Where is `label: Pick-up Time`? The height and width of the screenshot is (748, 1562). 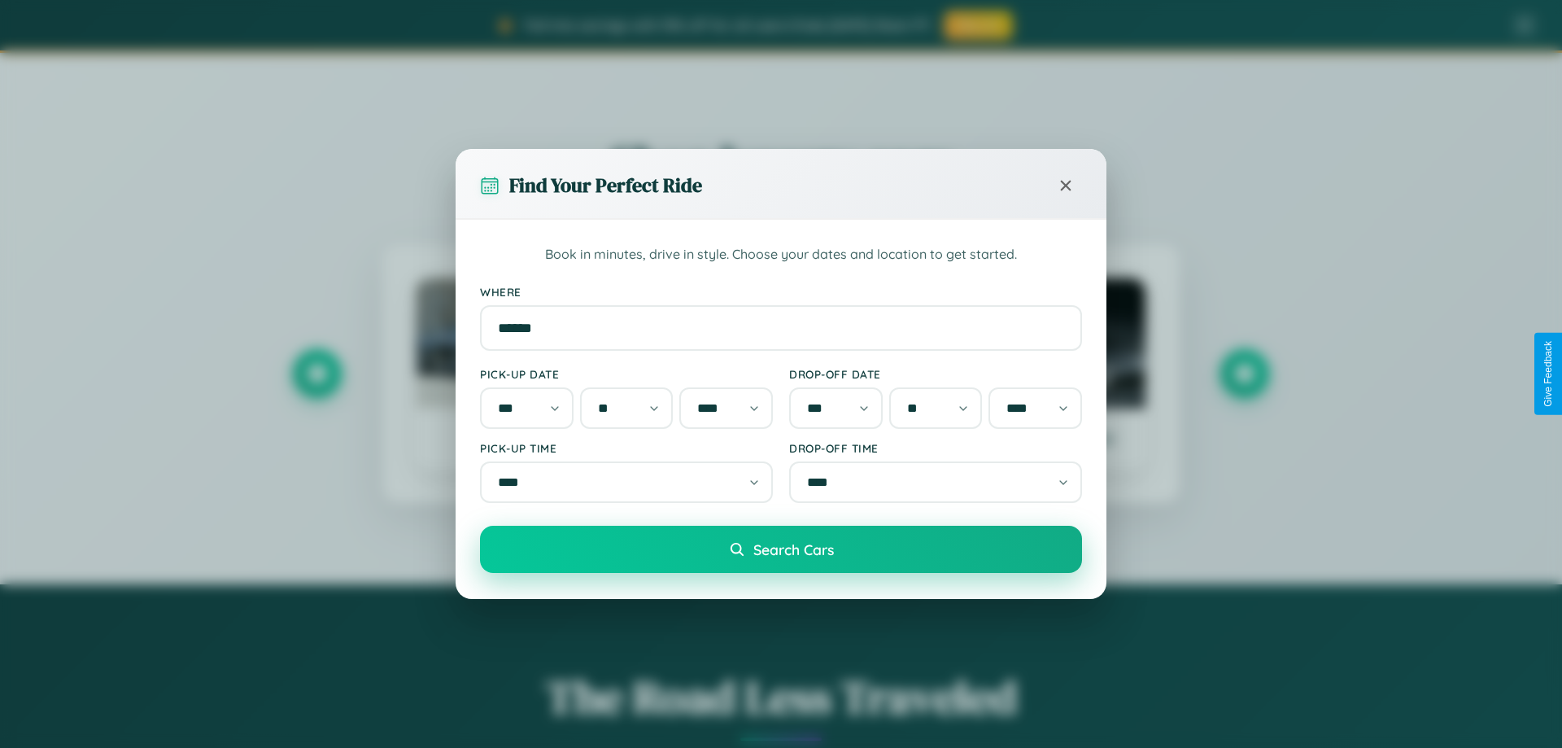
label: Pick-up Time is located at coordinates (626, 447).